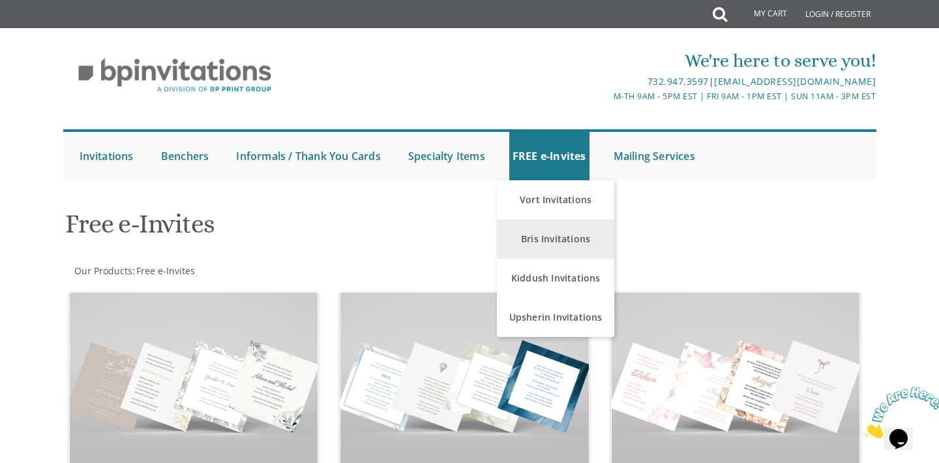 The width and height of the screenshot is (939, 463). I want to click on a: Upsherin Invitations, so click(556, 317).